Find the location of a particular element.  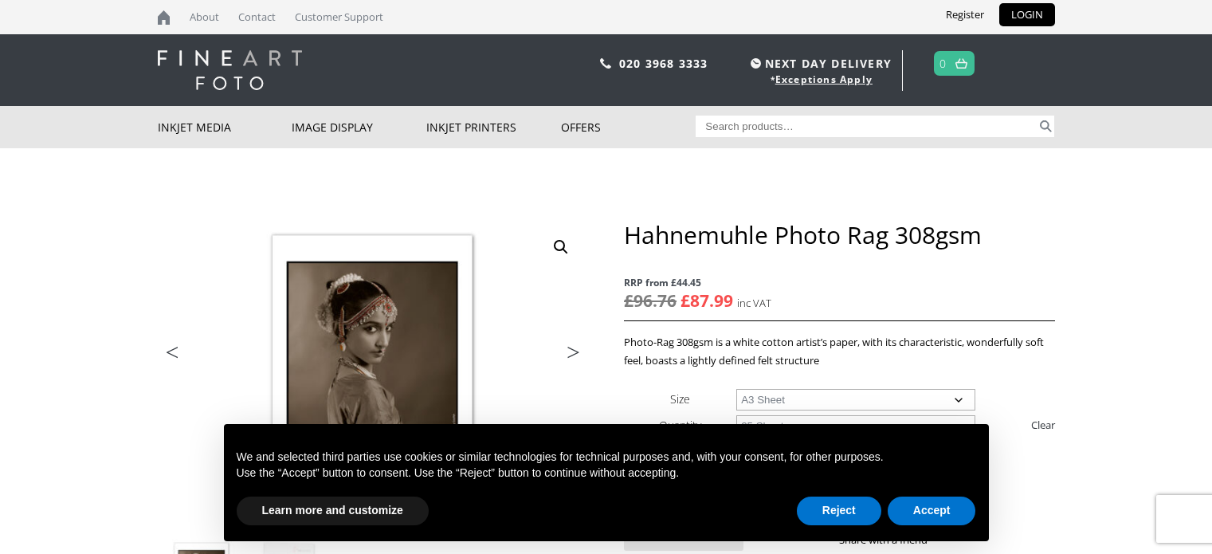

img: logo-white.svg is located at coordinates (229, 70).